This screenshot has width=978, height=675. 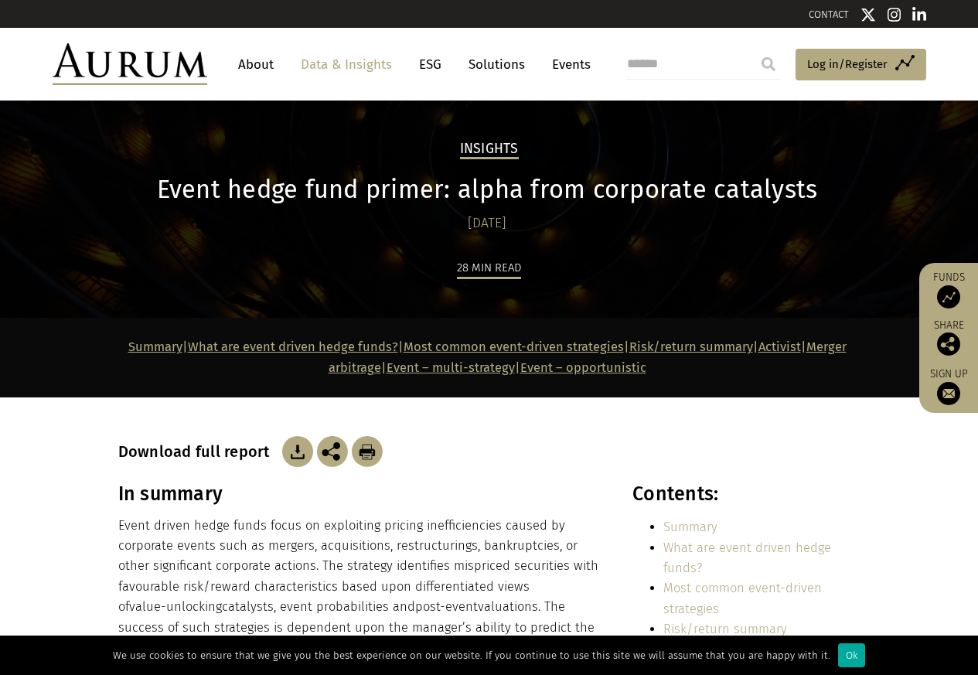 What do you see at coordinates (743, 494) in the screenshot?
I see `h3: Contents:` at bounding box center [743, 494].